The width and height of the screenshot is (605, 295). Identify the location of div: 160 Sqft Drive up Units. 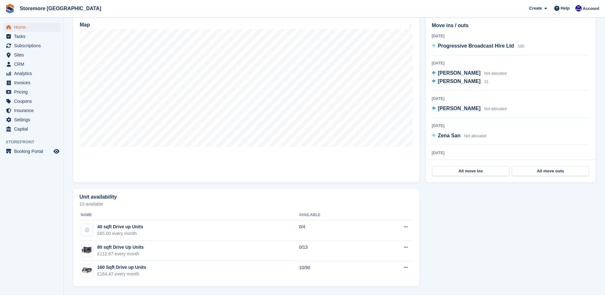
(122, 267).